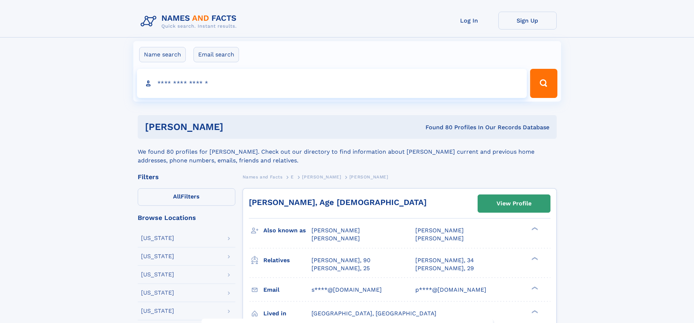 The image size is (694, 323). Describe the element at coordinates (177, 196) in the screenshot. I see `span: All` at that location.